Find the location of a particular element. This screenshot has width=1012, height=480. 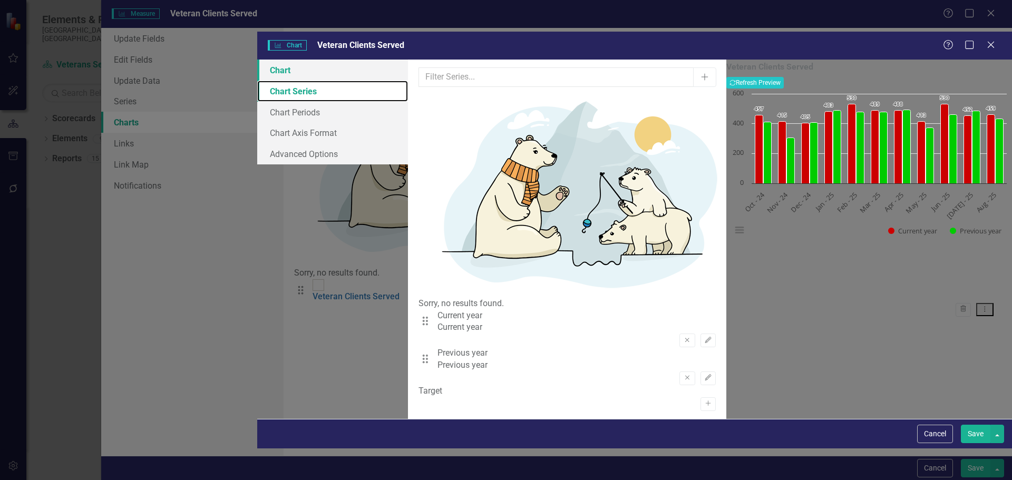

path: Feb - 25, 480. Previous year. is located at coordinates (860, 148).